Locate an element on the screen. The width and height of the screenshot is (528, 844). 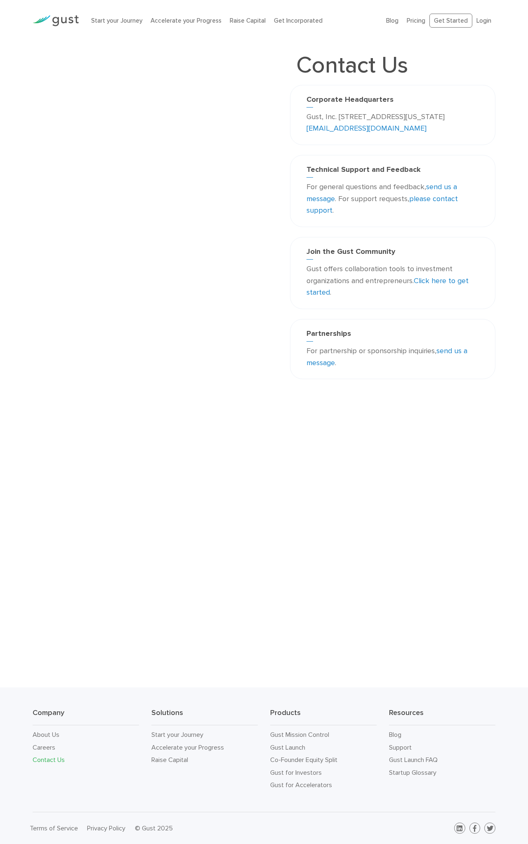
a: About Us is located at coordinates (46, 734).